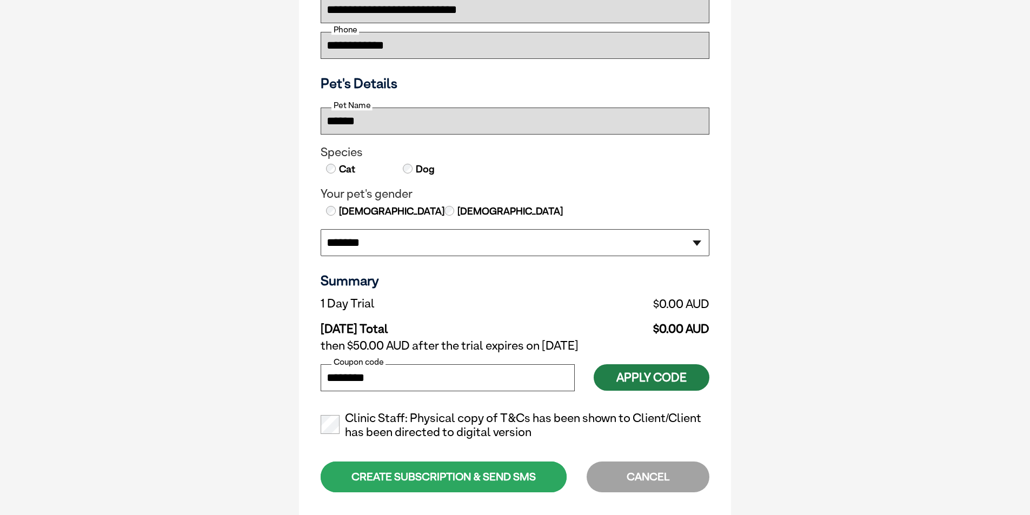 The height and width of the screenshot is (515, 1030). I want to click on label: Coupon code, so click(358, 362).